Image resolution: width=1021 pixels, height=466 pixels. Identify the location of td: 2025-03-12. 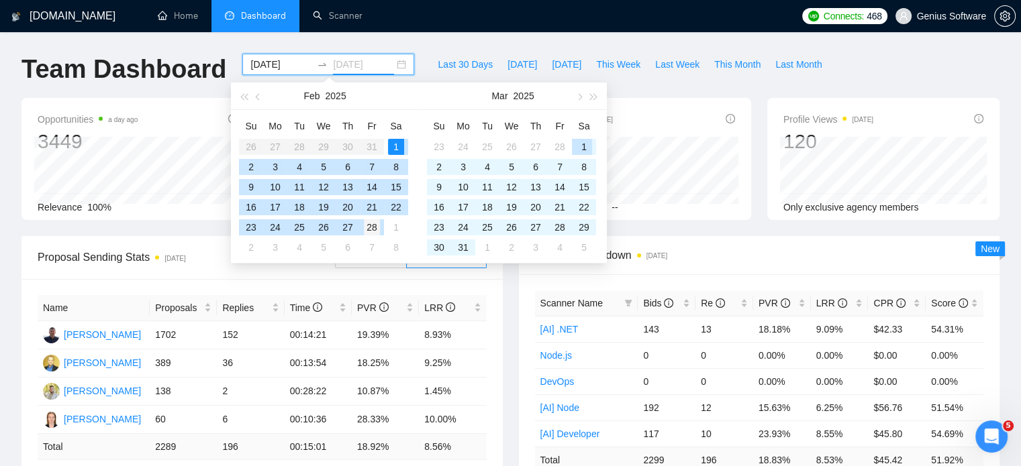
(511, 187).